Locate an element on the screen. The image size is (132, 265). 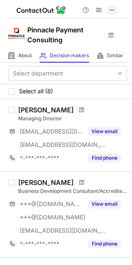
span: Decision makers is located at coordinates (69, 56).